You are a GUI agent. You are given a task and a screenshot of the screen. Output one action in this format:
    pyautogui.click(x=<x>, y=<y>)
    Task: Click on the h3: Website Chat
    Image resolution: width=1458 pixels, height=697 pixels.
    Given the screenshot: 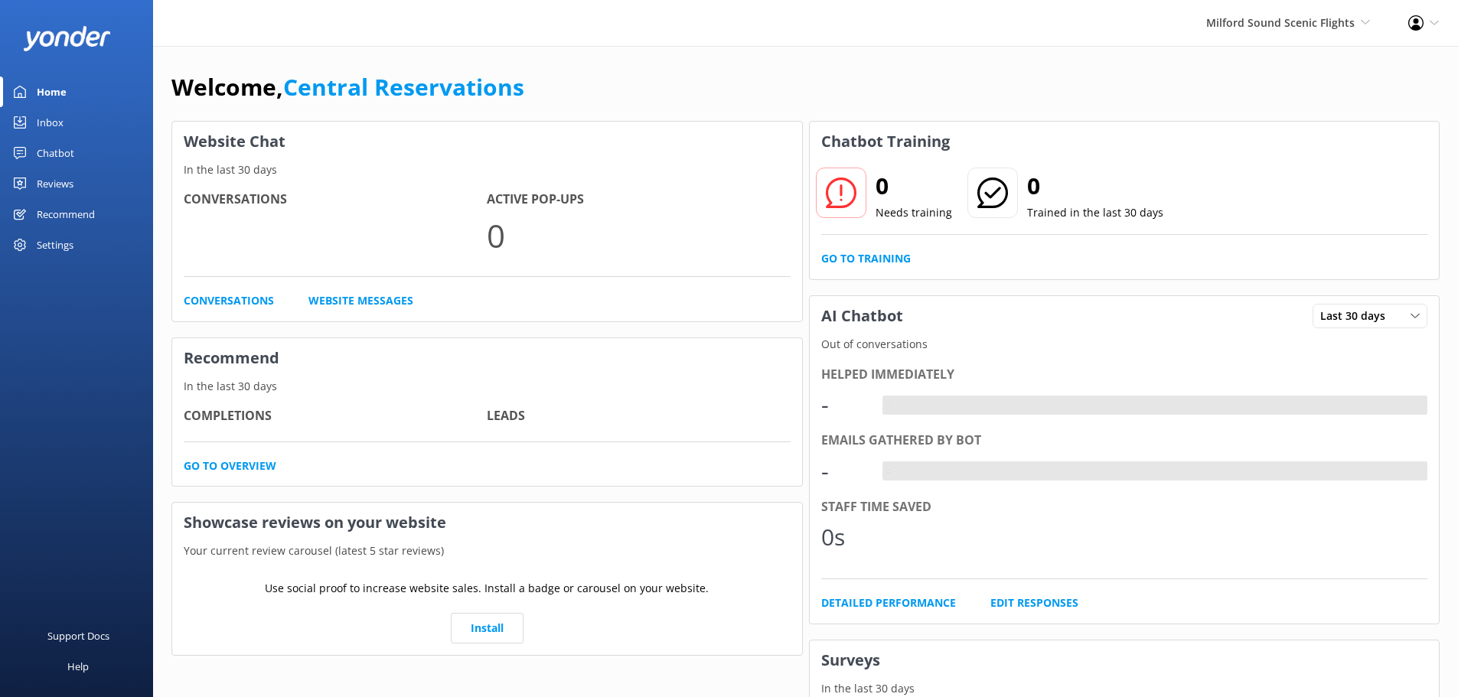 What is the action you would take?
    pyautogui.click(x=487, y=142)
    